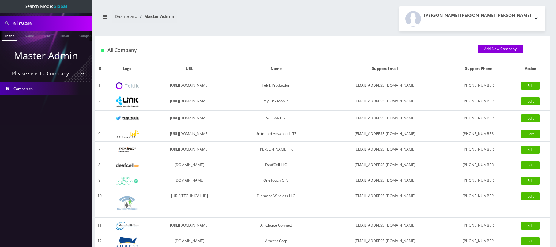 This screenshot has width=556, height=247. I want to click on td: 6, so click(99, 134).